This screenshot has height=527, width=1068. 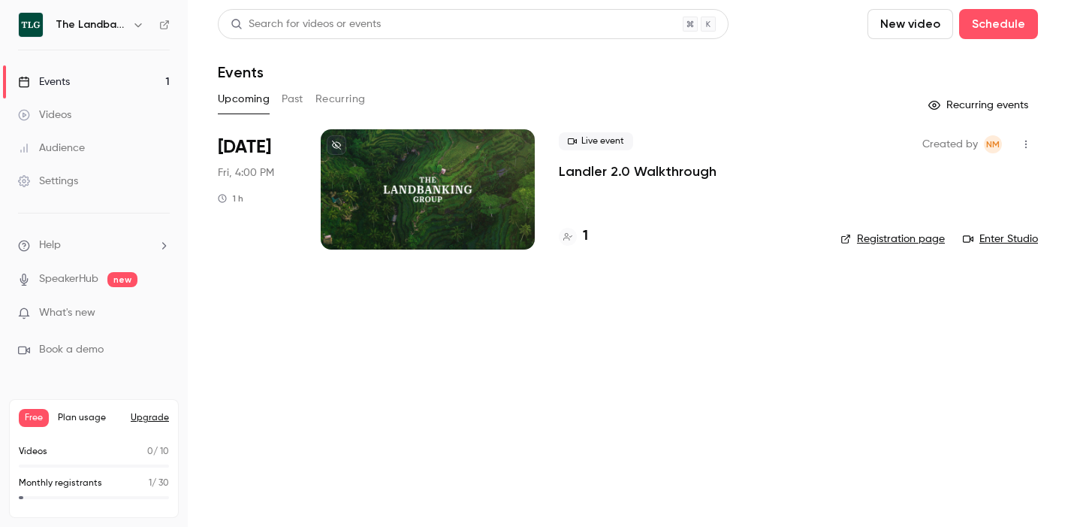 What do you see at coordinates (246, 173) in the screenshot?
I see `span: Fri, 4:00 PM` at bounding box center [246, 173].